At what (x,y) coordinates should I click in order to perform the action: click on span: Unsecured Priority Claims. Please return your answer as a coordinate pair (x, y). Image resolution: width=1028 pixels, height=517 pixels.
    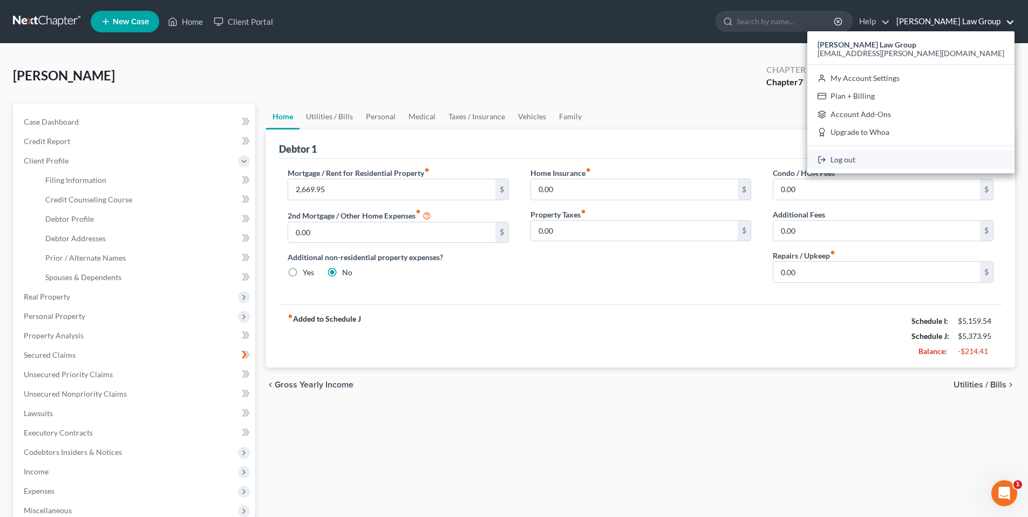
    Looking at the image, I should click on (68, 374).